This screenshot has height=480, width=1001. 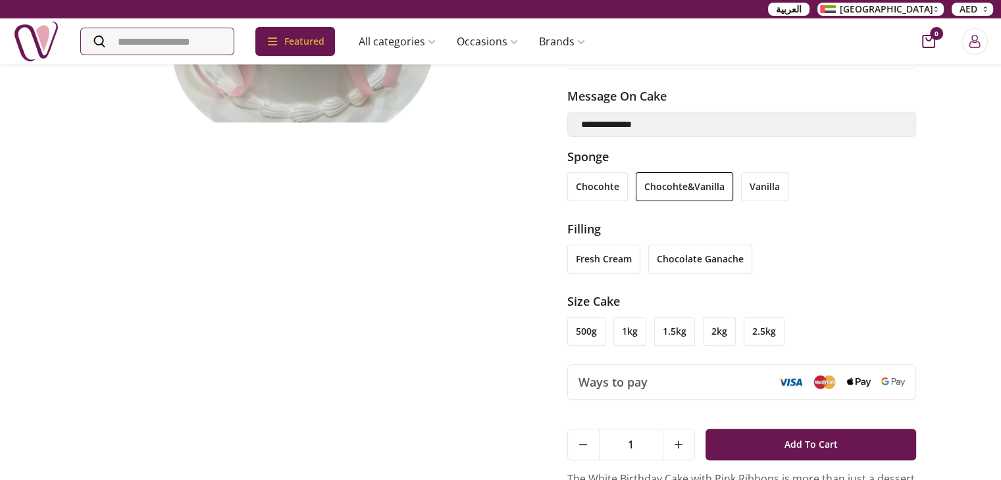 What do you see at coordinates (859, 382) in the screenshot?
I see `img: Apple Pay` at bounding box center [859, 382].